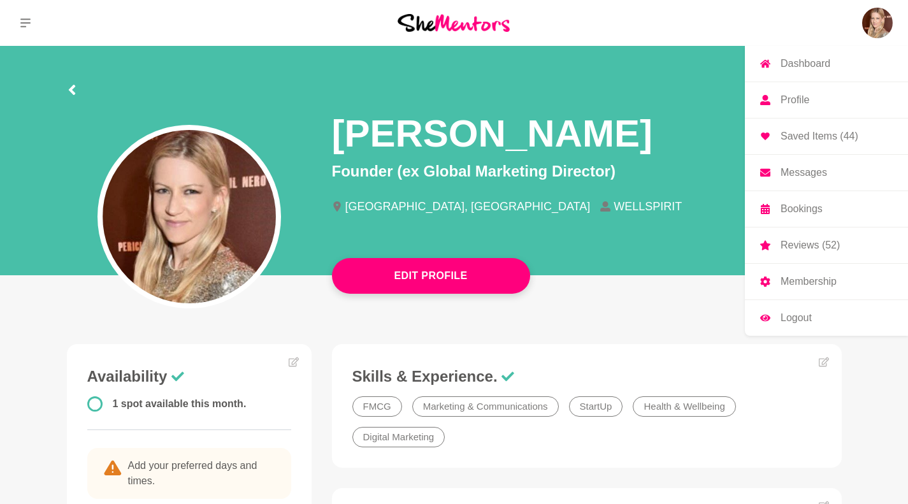 The height and width of the screenshot is (504, 908). Describe the element at coordinates (819, 136) in the screenshot. I see `p: Saved Items (44)` at that location.